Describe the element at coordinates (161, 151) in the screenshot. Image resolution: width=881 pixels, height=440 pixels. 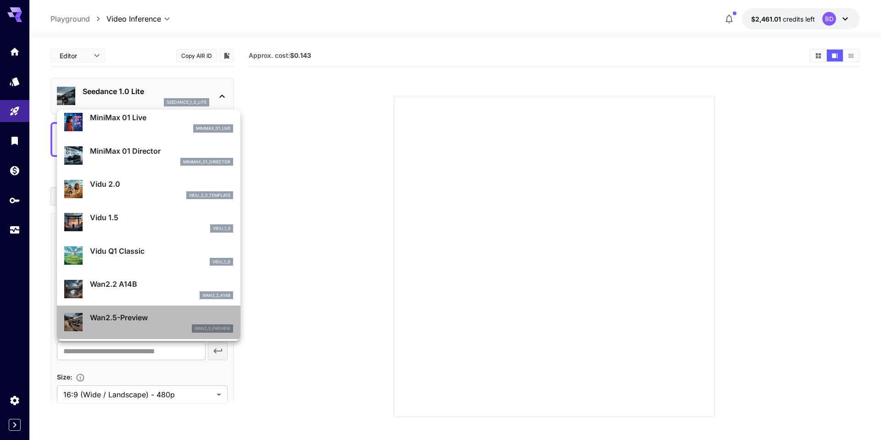
I see `p: MiniMax 01 Director` at that location.